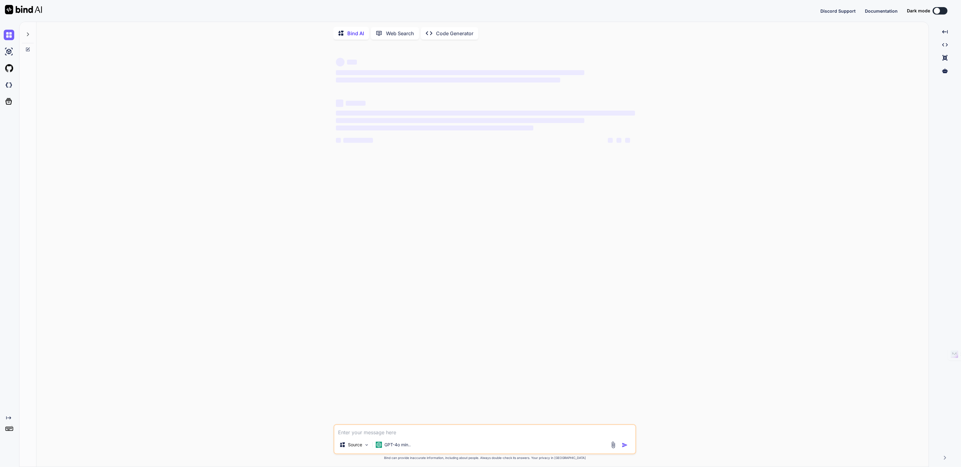  What do you see at coordinates (379, 445) in the screenshot?
I see `img: GPT-4o mini` at bounding box center [379, 445].